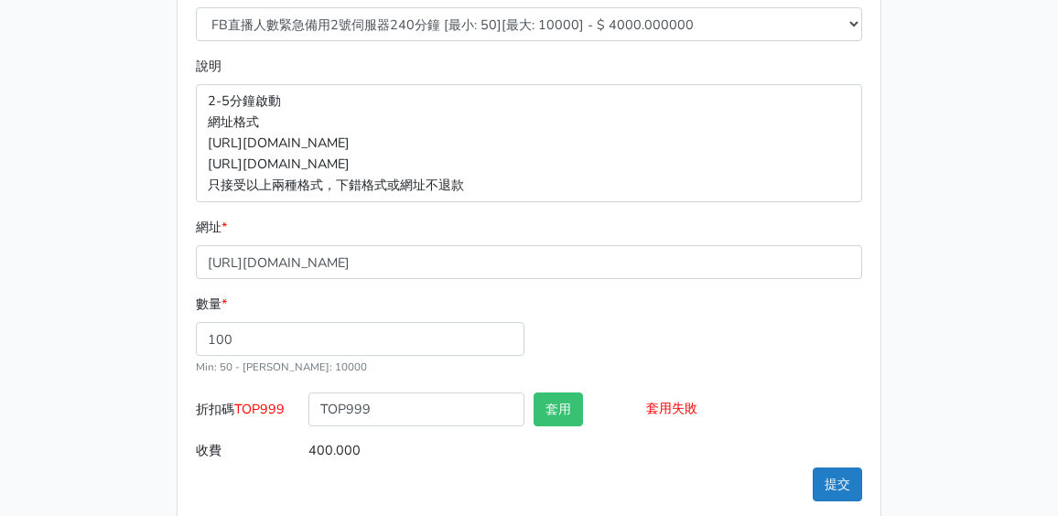 This screenshot has height=516, width=1058. I want to click on label: 說明, so click(209, 66).